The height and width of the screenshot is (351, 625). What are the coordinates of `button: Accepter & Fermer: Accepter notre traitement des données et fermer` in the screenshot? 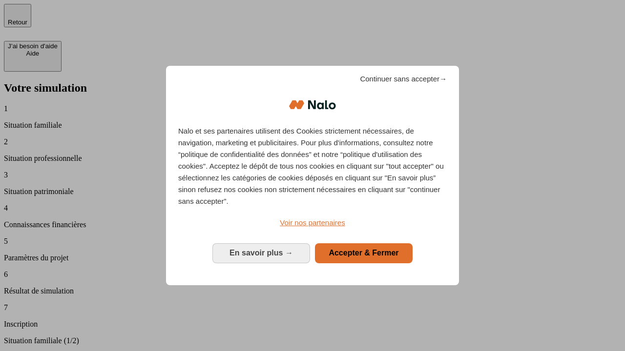 It's located at (364, 253).